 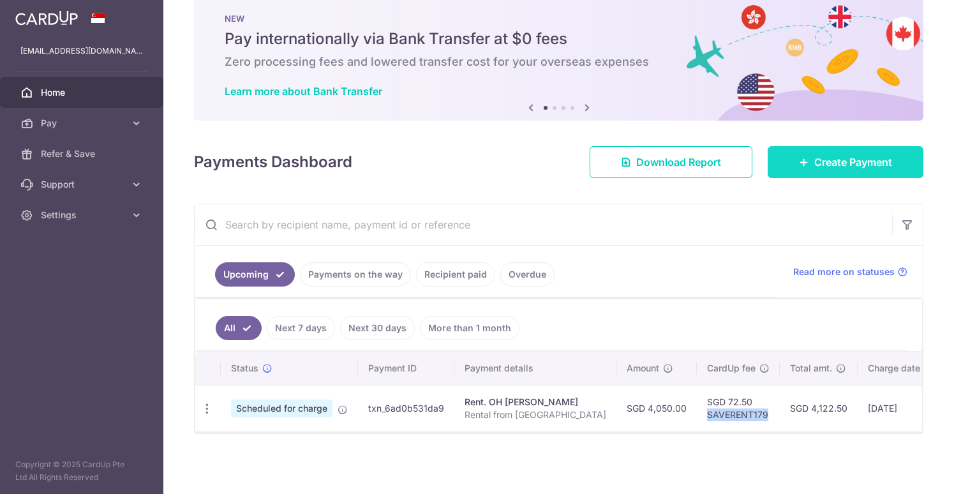 I want to click on input: Search by recipient name, payment id or reference, so click(x=543, y=225).